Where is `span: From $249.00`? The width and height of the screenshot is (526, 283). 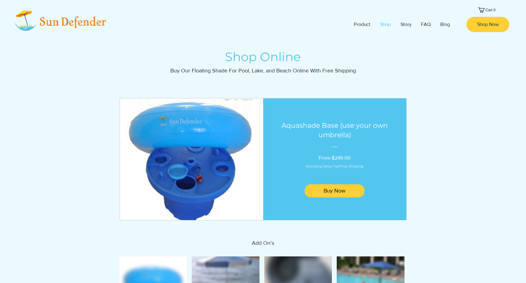 span: From $249.00 is located at coordinates (335, 157).